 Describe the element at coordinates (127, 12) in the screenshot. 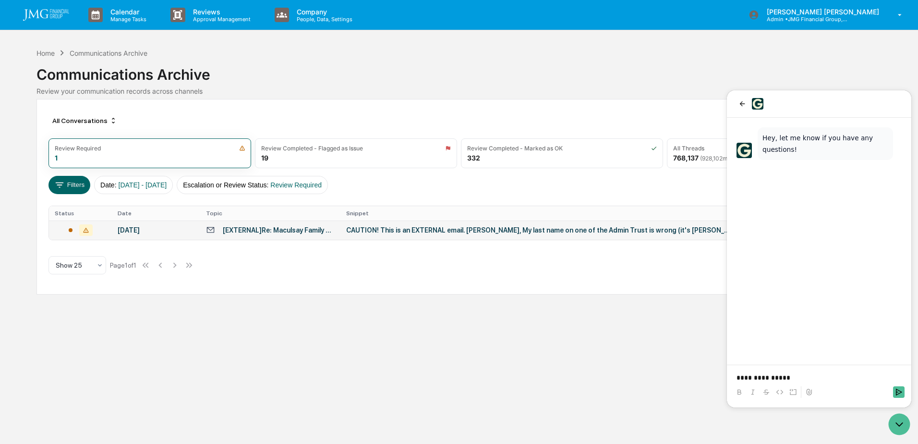

I see `p: Calendar` at that location.